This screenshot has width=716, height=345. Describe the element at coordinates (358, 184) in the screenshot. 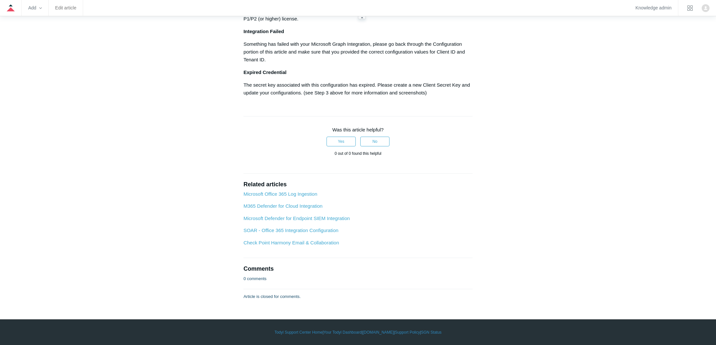

I see `h2: Related articles` at that location.